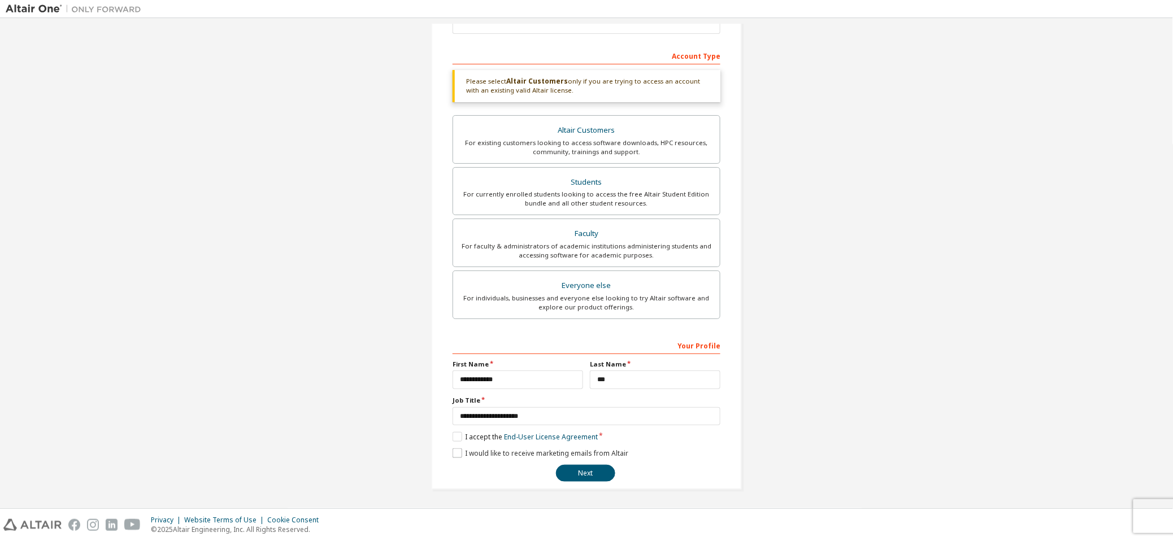  Describe the element at coordinates (586, 400) in the screenshot. I see `label: Job Title` at that location.